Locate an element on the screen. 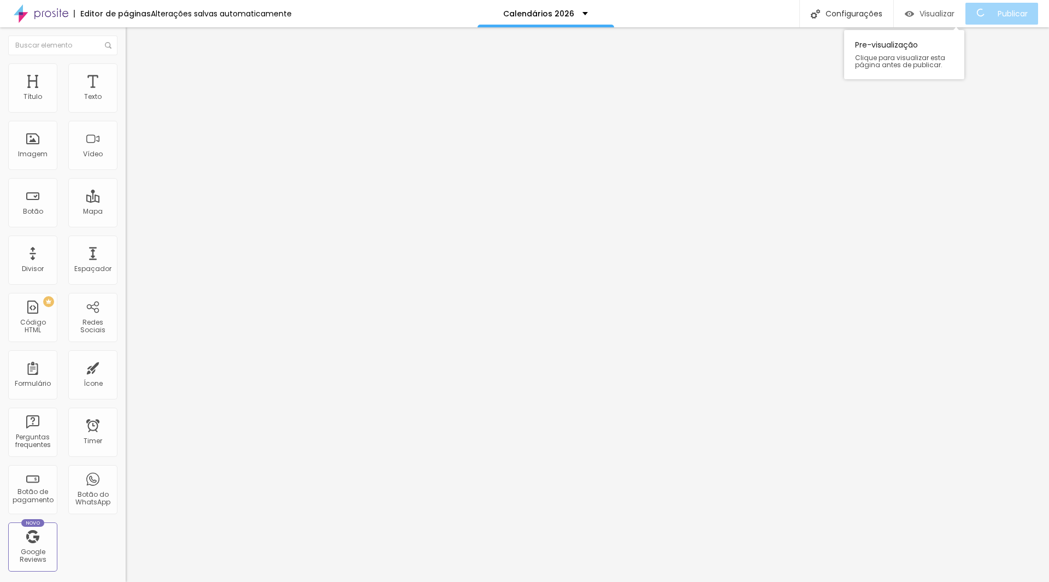 Image resolution: width=1049 pixels, height=582 pixels. button: Publicar is located at coordinates (1002, 14).